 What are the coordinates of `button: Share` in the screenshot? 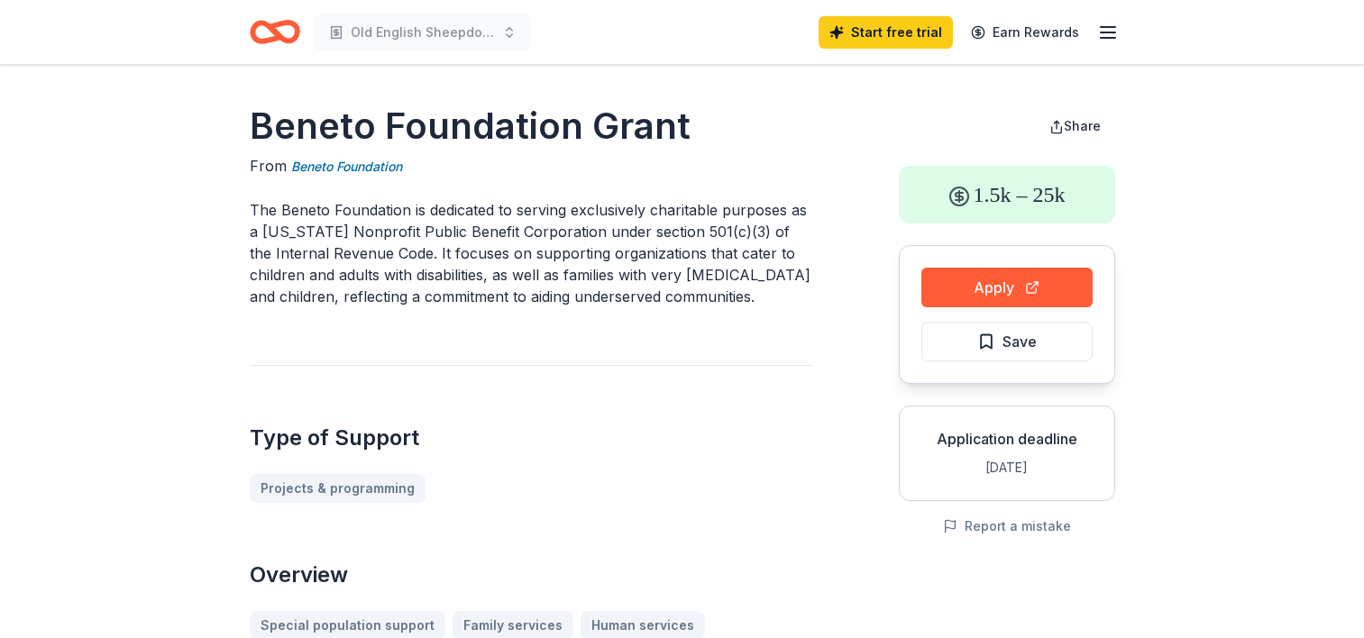 It's located at (1074, 126).